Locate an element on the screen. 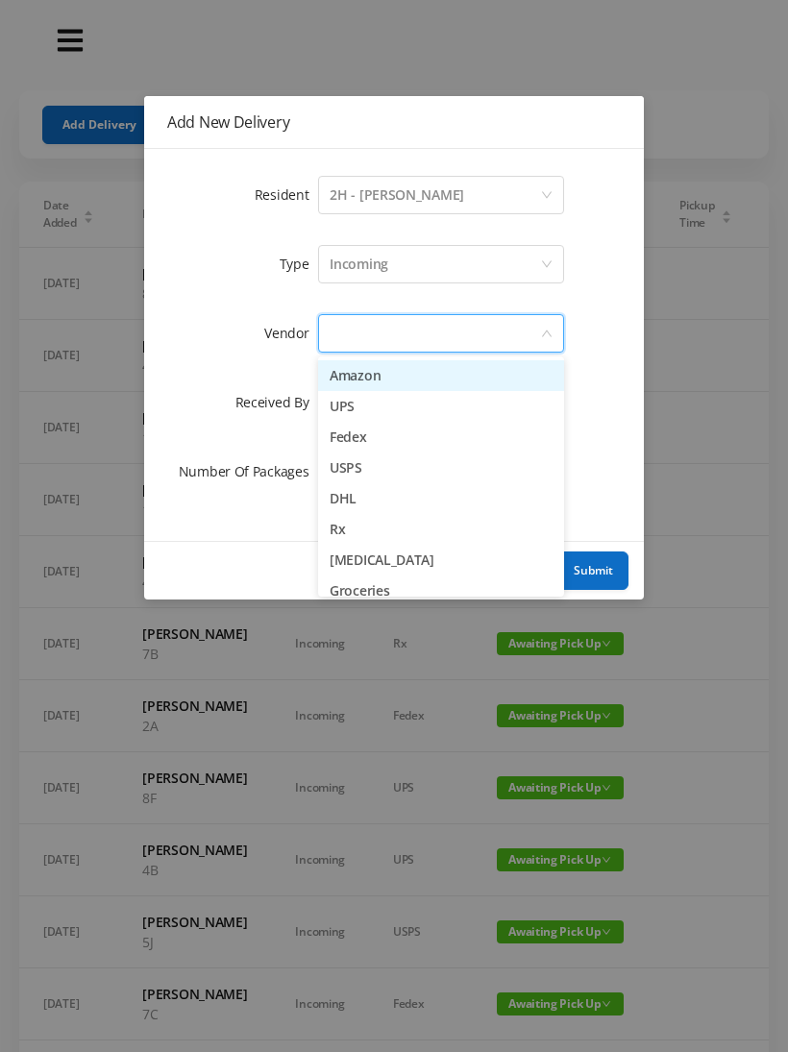 Image resolution: width=788 pixels, height=1052 pixels. div: Incoming is located at coordinates (358, 264).